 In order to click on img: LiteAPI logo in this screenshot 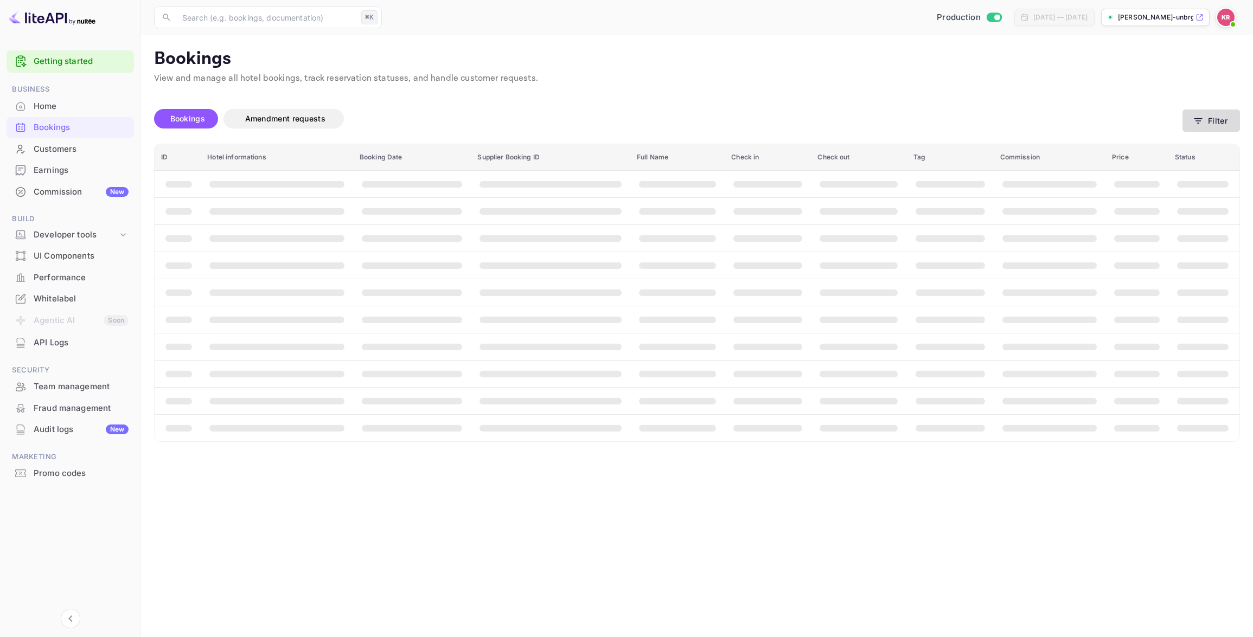, I will do `click(52, 17)`.